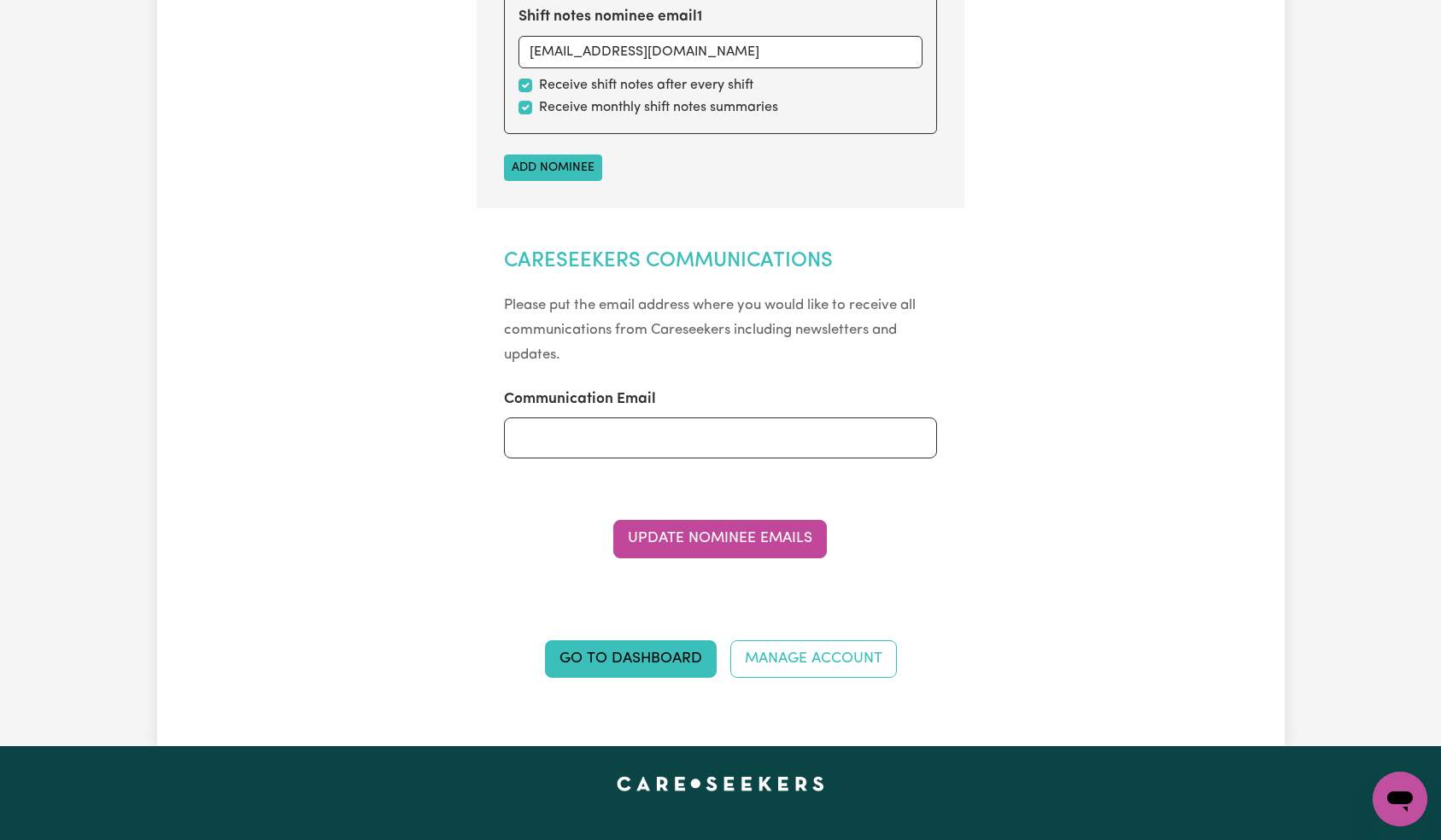  Describe the element at coordinates (813, 660) in the screenshot. I see `a: Manage Account` at that location.